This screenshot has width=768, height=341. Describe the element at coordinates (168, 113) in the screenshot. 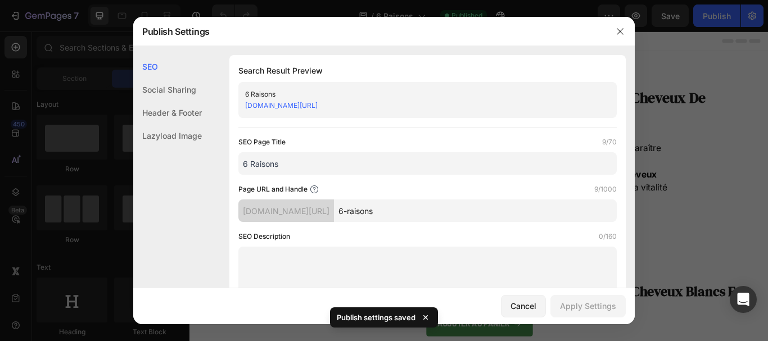

I see `div: Header & Footer` at that location.